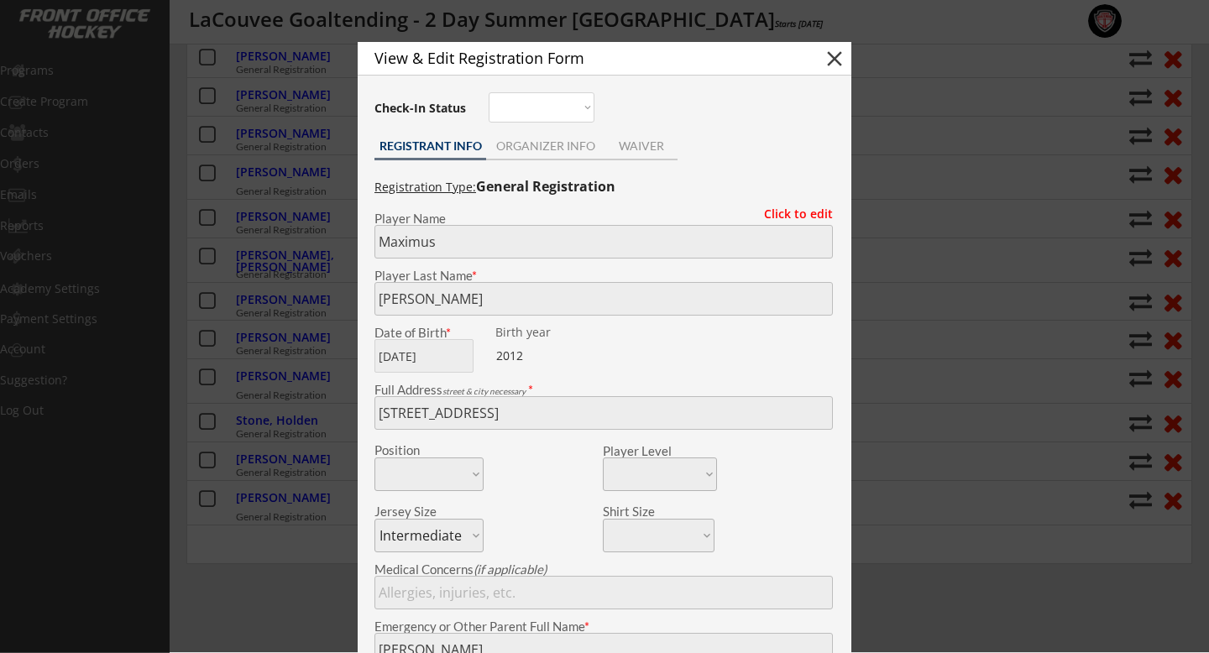 This screenshot has height=653, width=1209. I want to click on div: Shirt Size, so click(646, 512).